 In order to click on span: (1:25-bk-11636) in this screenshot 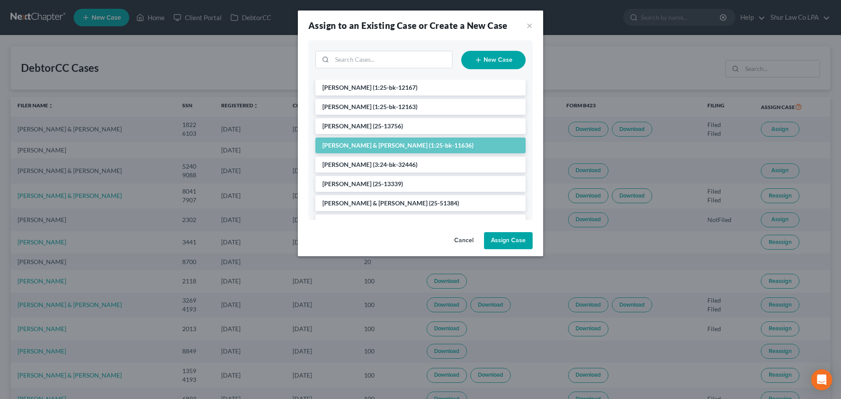, I will do `click(451, 145)`.